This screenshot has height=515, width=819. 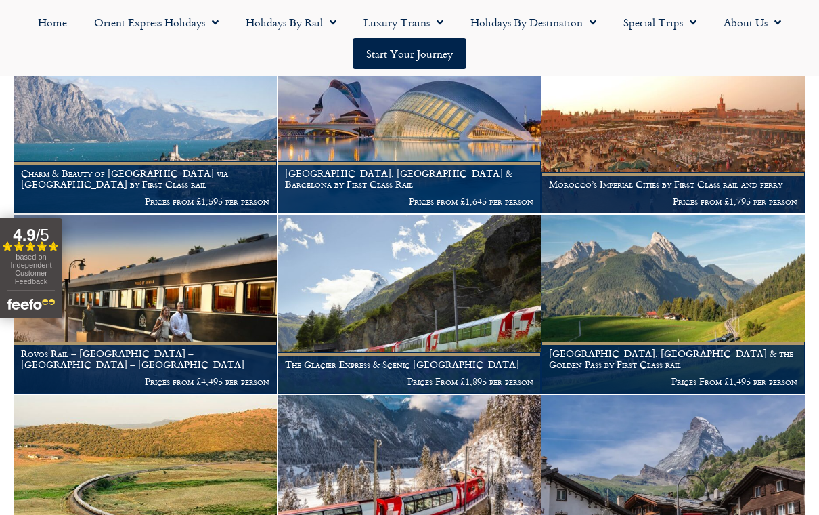 What do you see at coordinates (52, 22) in the screenshot?
I see `a: Home` at bounding box center [52, 22].